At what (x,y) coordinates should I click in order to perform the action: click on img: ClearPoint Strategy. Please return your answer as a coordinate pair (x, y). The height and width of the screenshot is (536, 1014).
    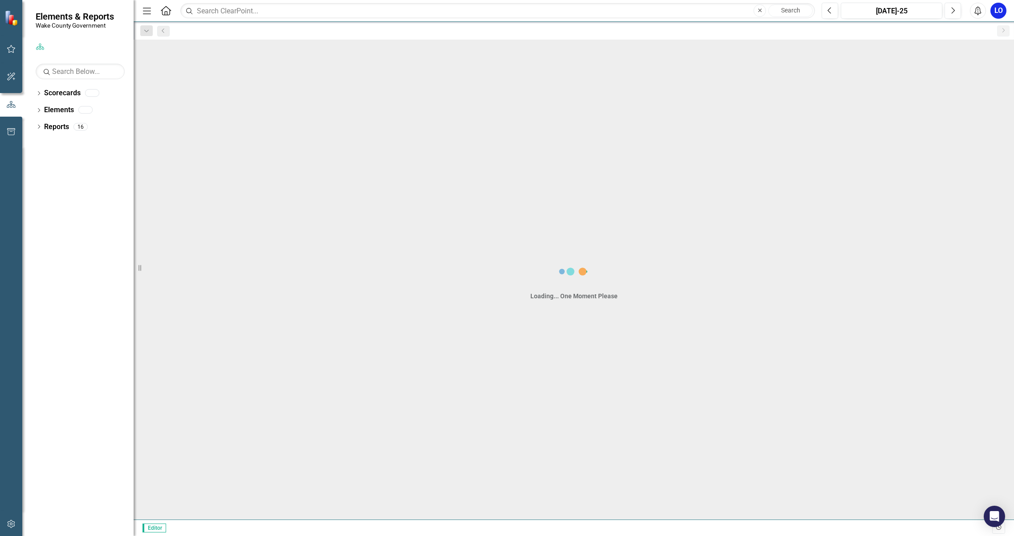
    Looking at the image, I should click on (12, 18).